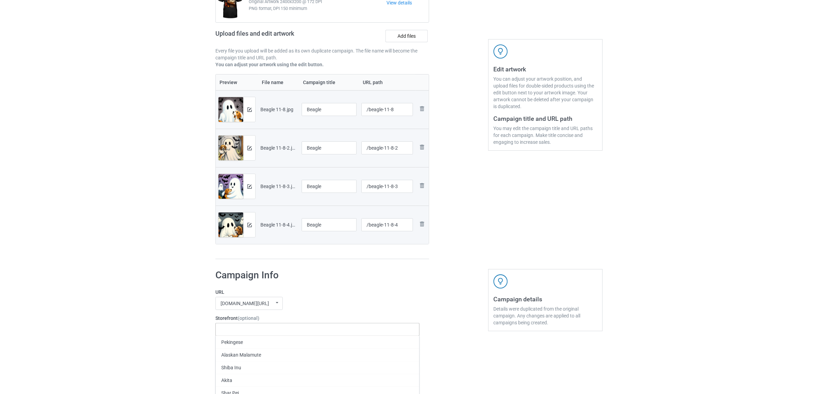 This screenshot has height=394, width=818. I want to click on label: Add files, so click(406, 36).